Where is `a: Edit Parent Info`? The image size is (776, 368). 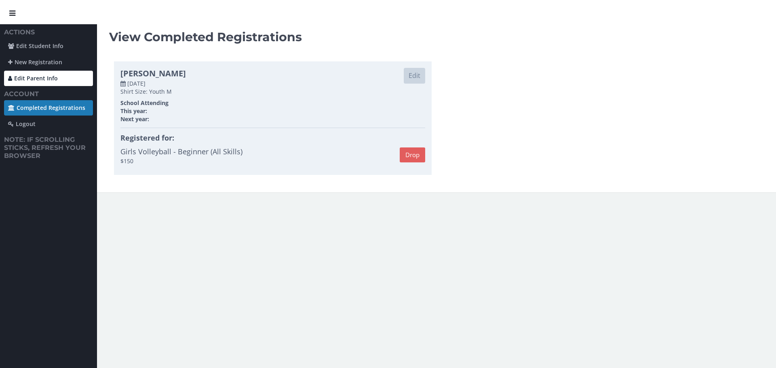 a: Edit Parent Info is located at coordinates (49, 78).